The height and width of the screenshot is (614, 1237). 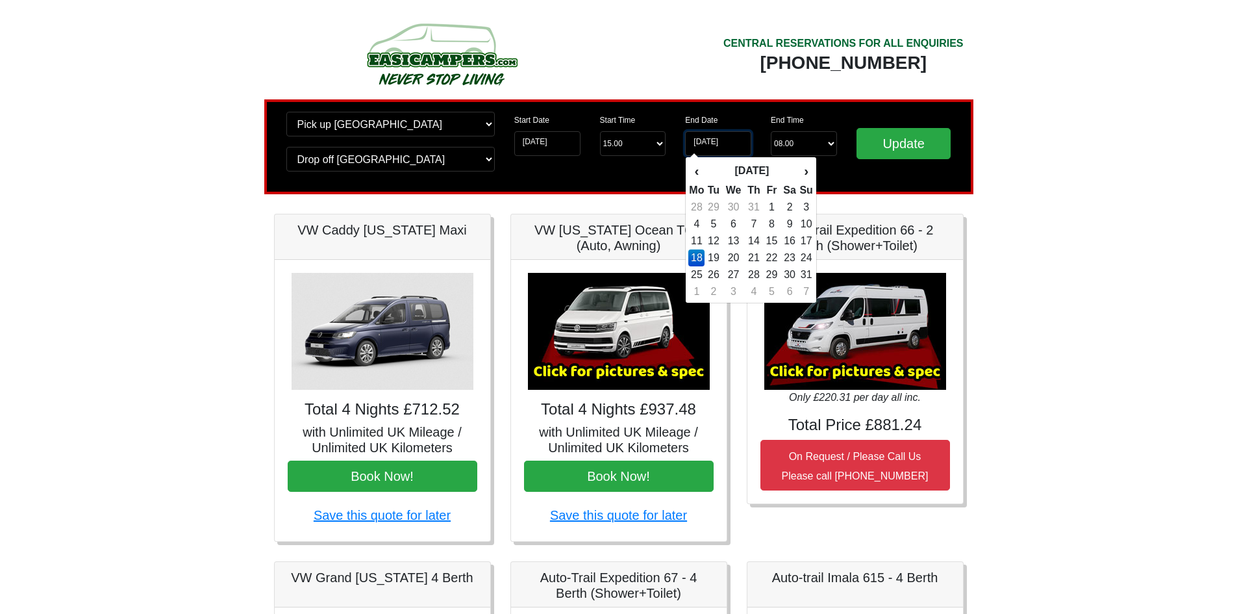 I want to click on img: Auto-Trail Expedition 66 - 2 Berth (Shower+Toilet), so click(x=855, y=331).